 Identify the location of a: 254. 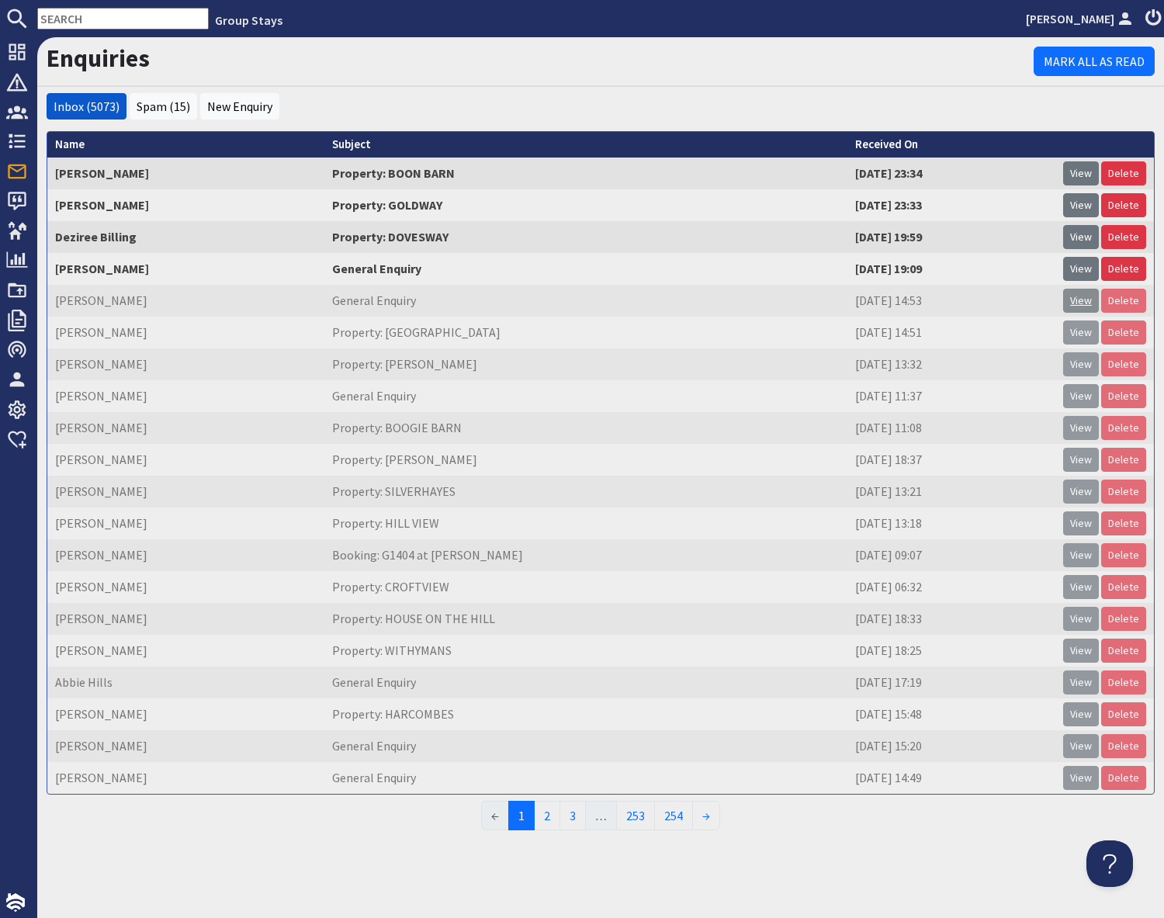
(674, 816).